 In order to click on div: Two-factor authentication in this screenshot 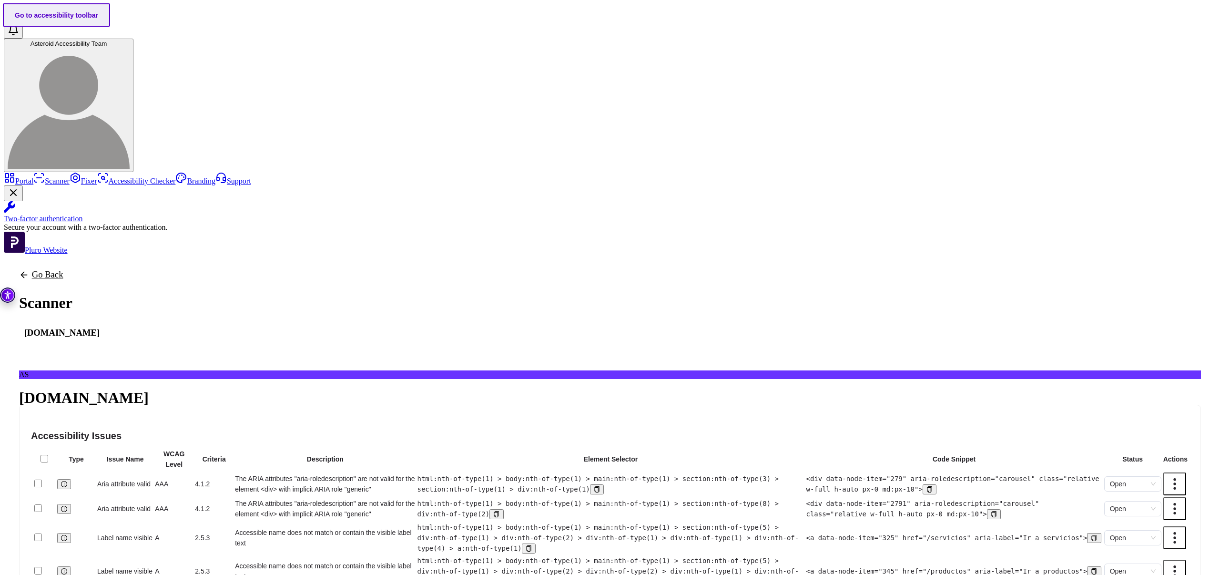, I will do `click(610, 219)`.